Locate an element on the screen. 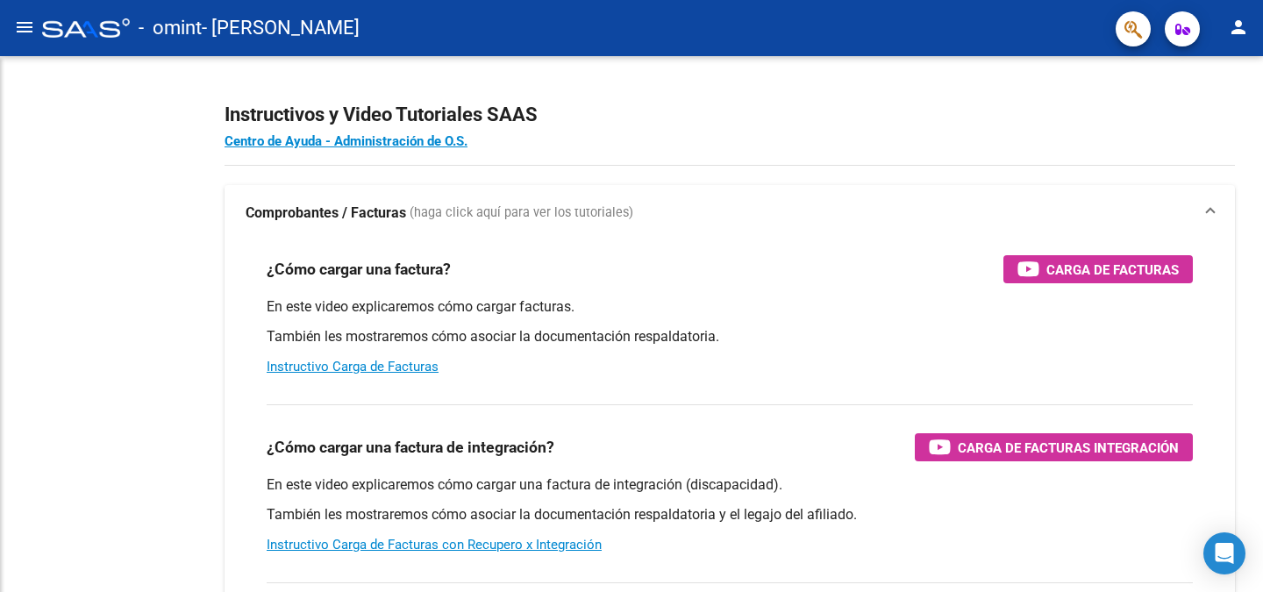  span: (haga click aquí para ver los tutoriales) is located at coordinates (521, 213).